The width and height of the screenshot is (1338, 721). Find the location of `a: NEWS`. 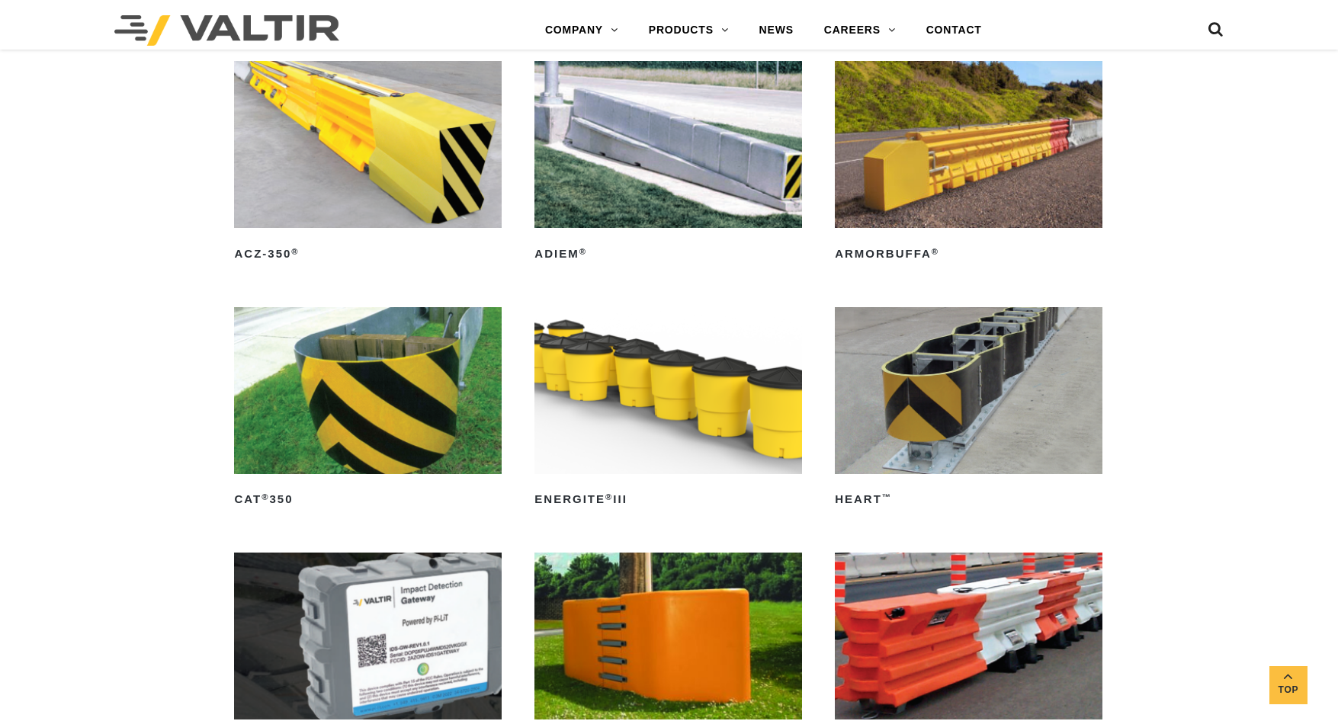

a: NEWS is located at coordinates (776, 30).